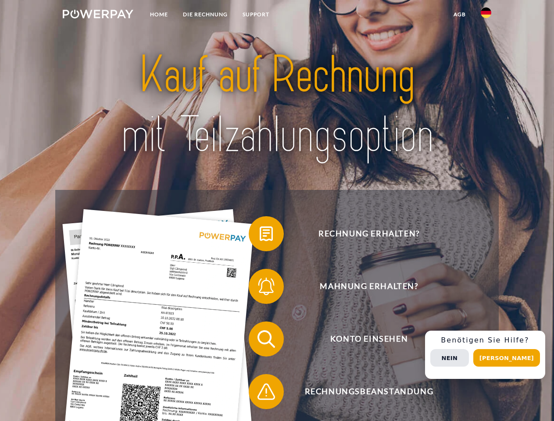 This screenshot has height=421, width=554. I want to click on span: Konto einsehen, so click(369, 339).